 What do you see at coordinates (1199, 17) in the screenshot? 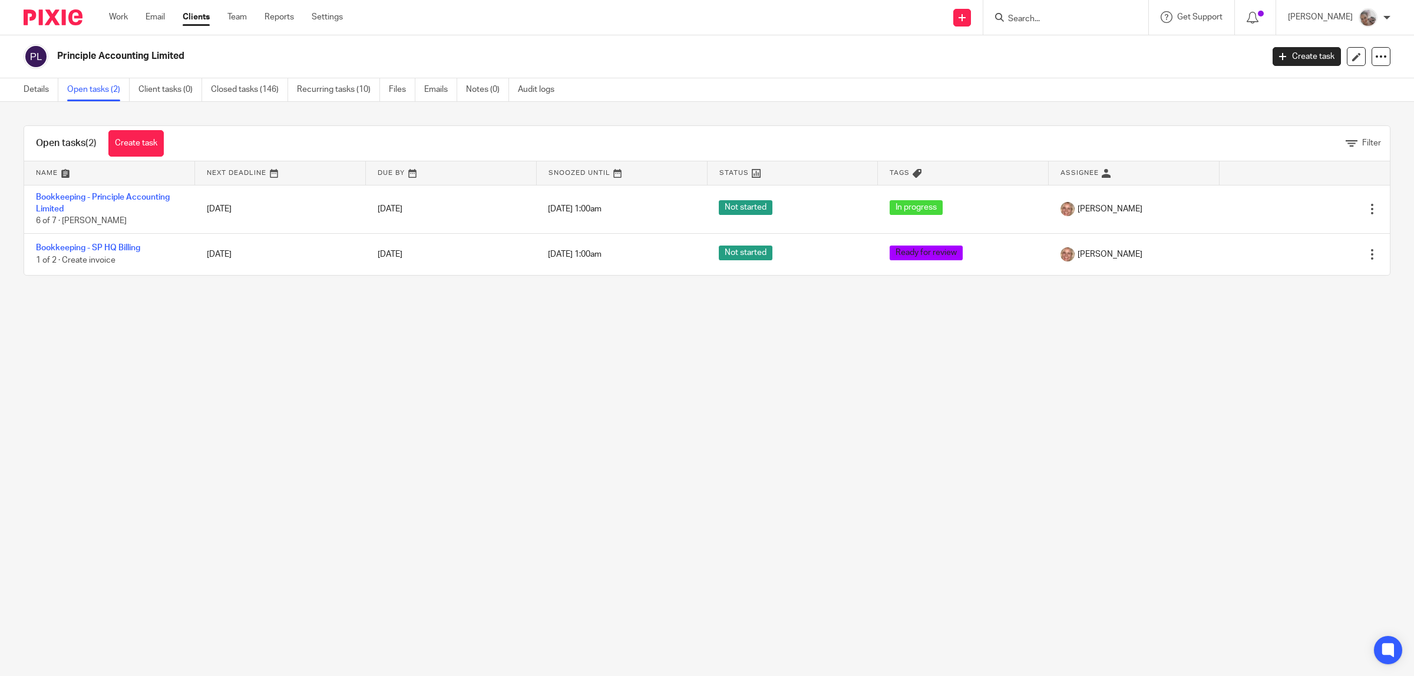
I see `span: Get Support` at bounding box center [1199, 17].